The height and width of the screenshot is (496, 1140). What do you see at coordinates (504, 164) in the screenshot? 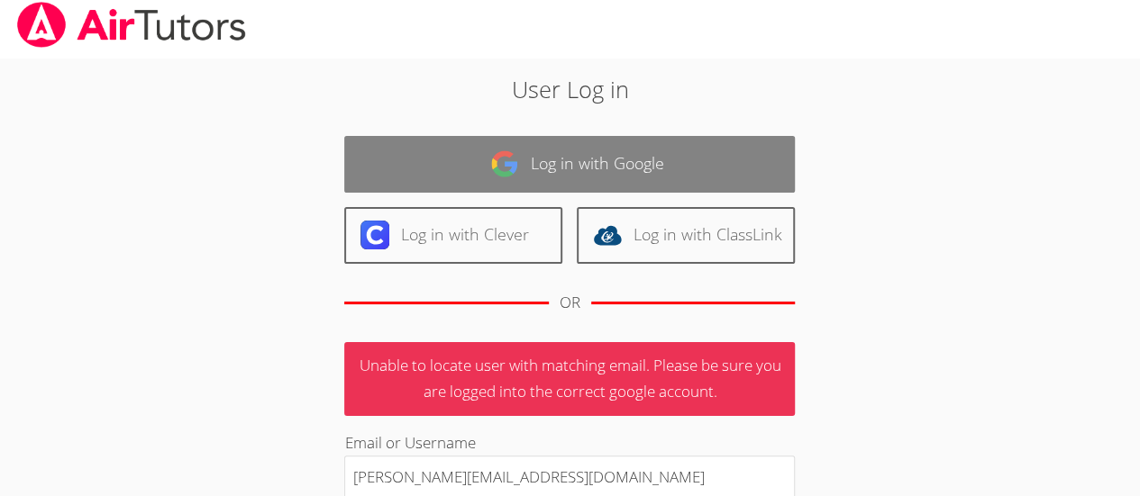
I see `img: google-logo-50288ca7cdecda66e5e0955fdab243c47b7ad437acaf1139b6f446037453330a.svg` at bounding box center [504, 164].